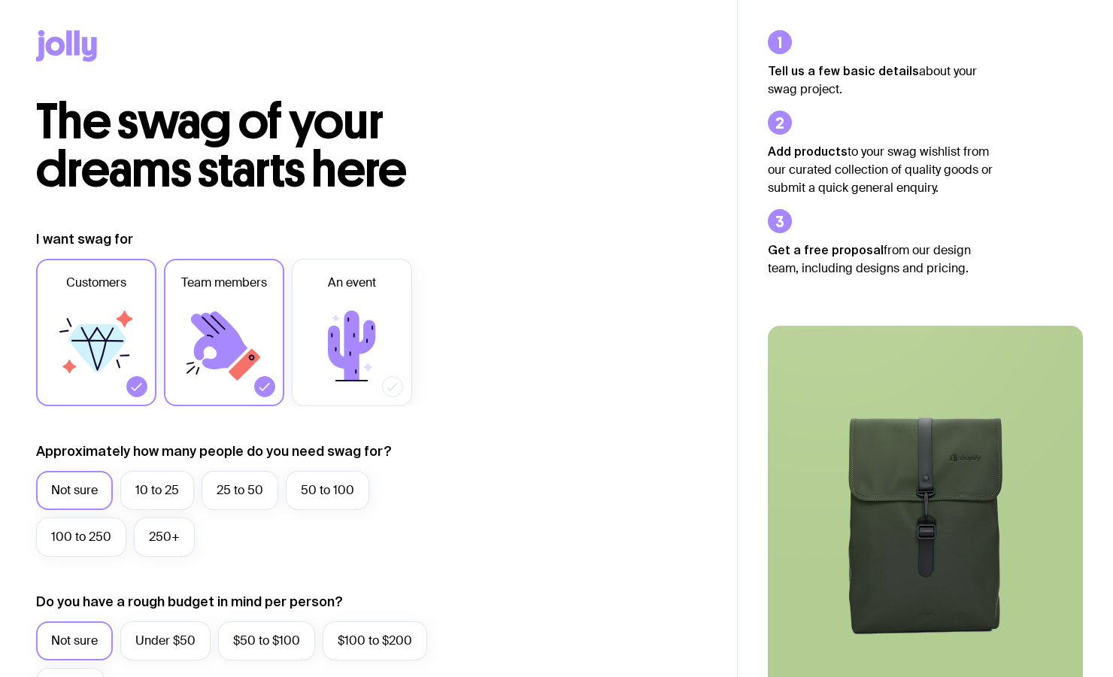 The image size is (1113, 677). What do you see at coordinates (881, 80) in the screenshot?
I see `p: about your swag project.` at bounding box center [881, 80].